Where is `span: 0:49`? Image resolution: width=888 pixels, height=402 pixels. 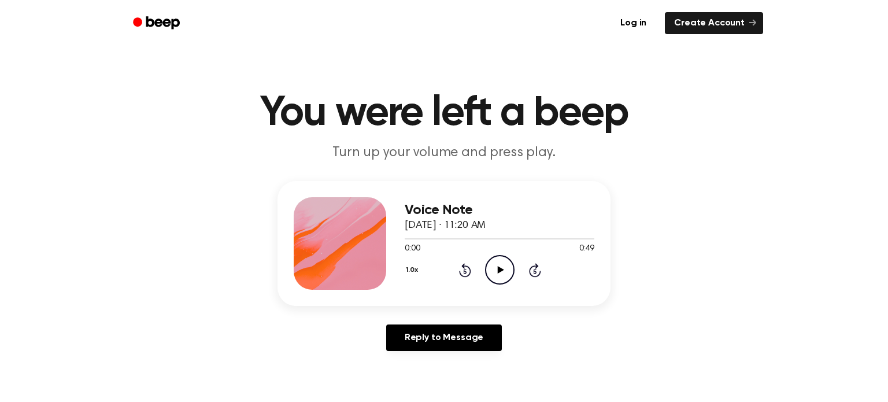
span: 0:49 is located at coordinates (587, 249).